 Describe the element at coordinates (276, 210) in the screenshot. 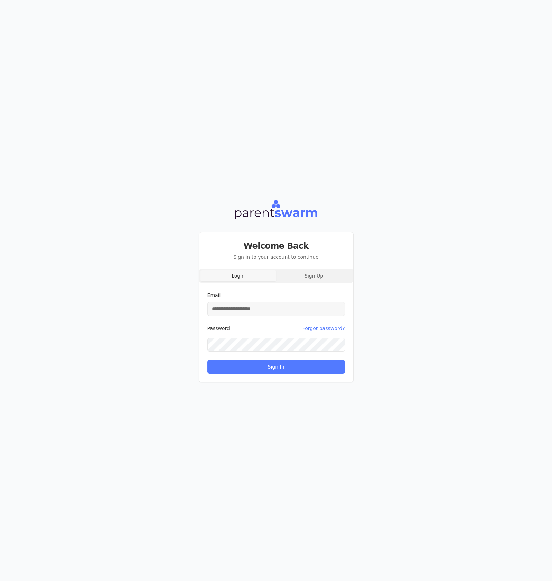

I see `img: Parentswarm` at that location.